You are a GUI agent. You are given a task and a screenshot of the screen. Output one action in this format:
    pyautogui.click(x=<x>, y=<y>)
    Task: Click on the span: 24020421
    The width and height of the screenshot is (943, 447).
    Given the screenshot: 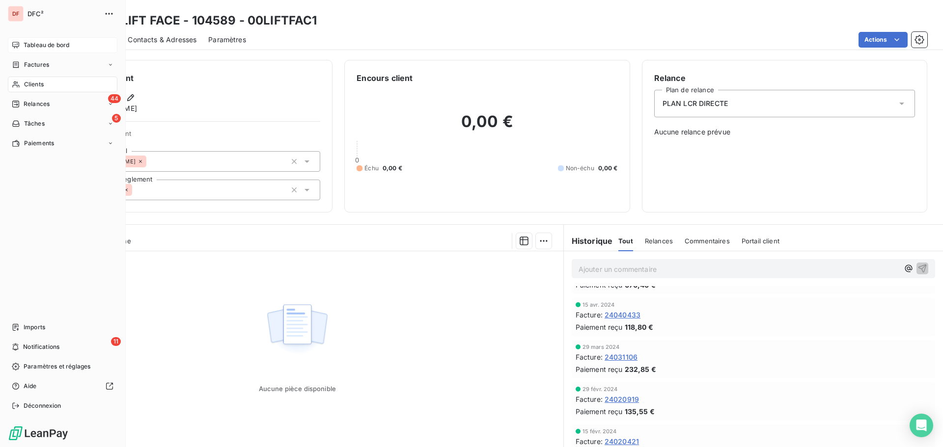 What is the action you would take?
    pyautogui.click(x=622, y=441)
    